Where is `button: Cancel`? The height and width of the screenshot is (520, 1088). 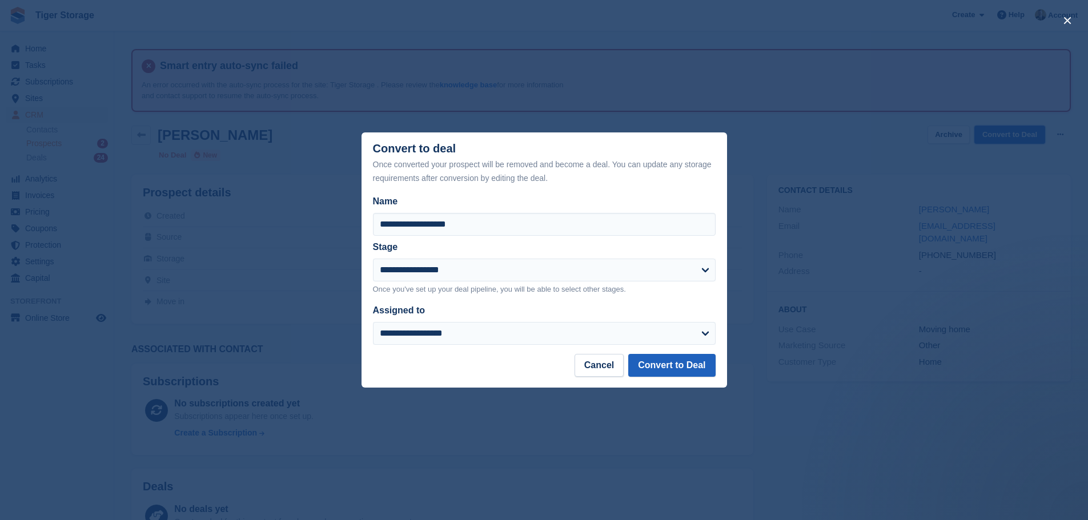 button: Cancel is located at coordinates (599, 366).